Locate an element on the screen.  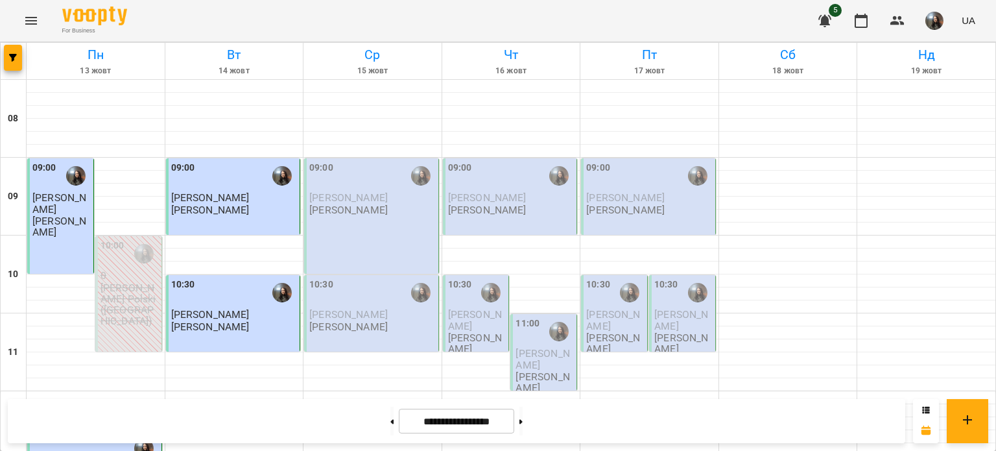
h6: 10 is located at coordinates (13, 274).